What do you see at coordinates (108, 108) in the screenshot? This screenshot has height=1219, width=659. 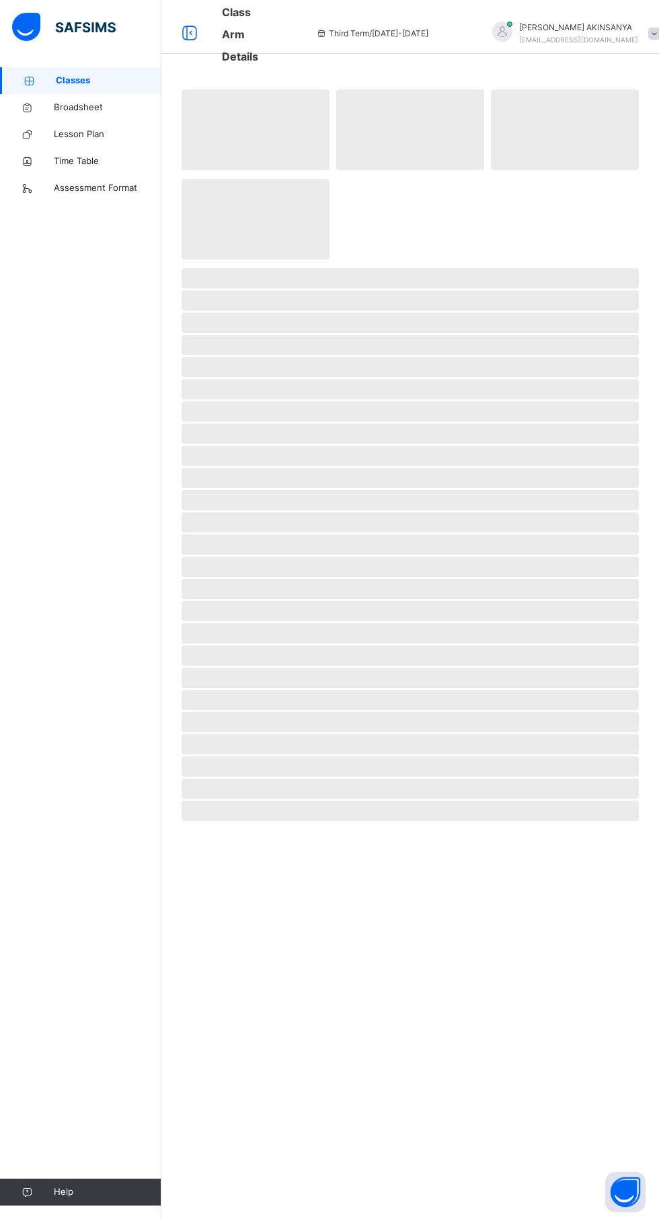 I see `span: Broadsheet` at bounding box center [108, 108].